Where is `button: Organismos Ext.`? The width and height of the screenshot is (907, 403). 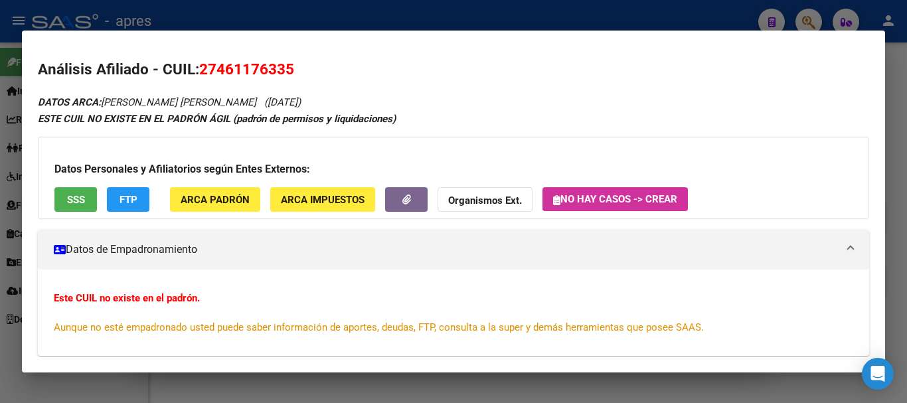 button: Organismos Ext. is located at coordinates (484, 199).